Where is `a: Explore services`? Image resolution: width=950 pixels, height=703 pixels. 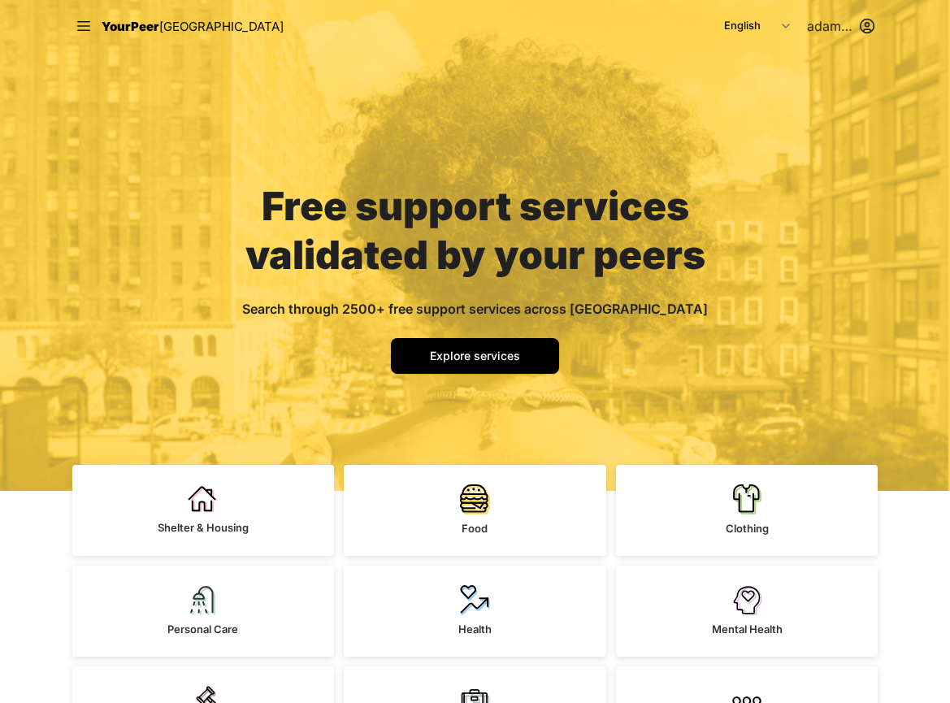 a: Explore services is located at coordinates (475, 356).